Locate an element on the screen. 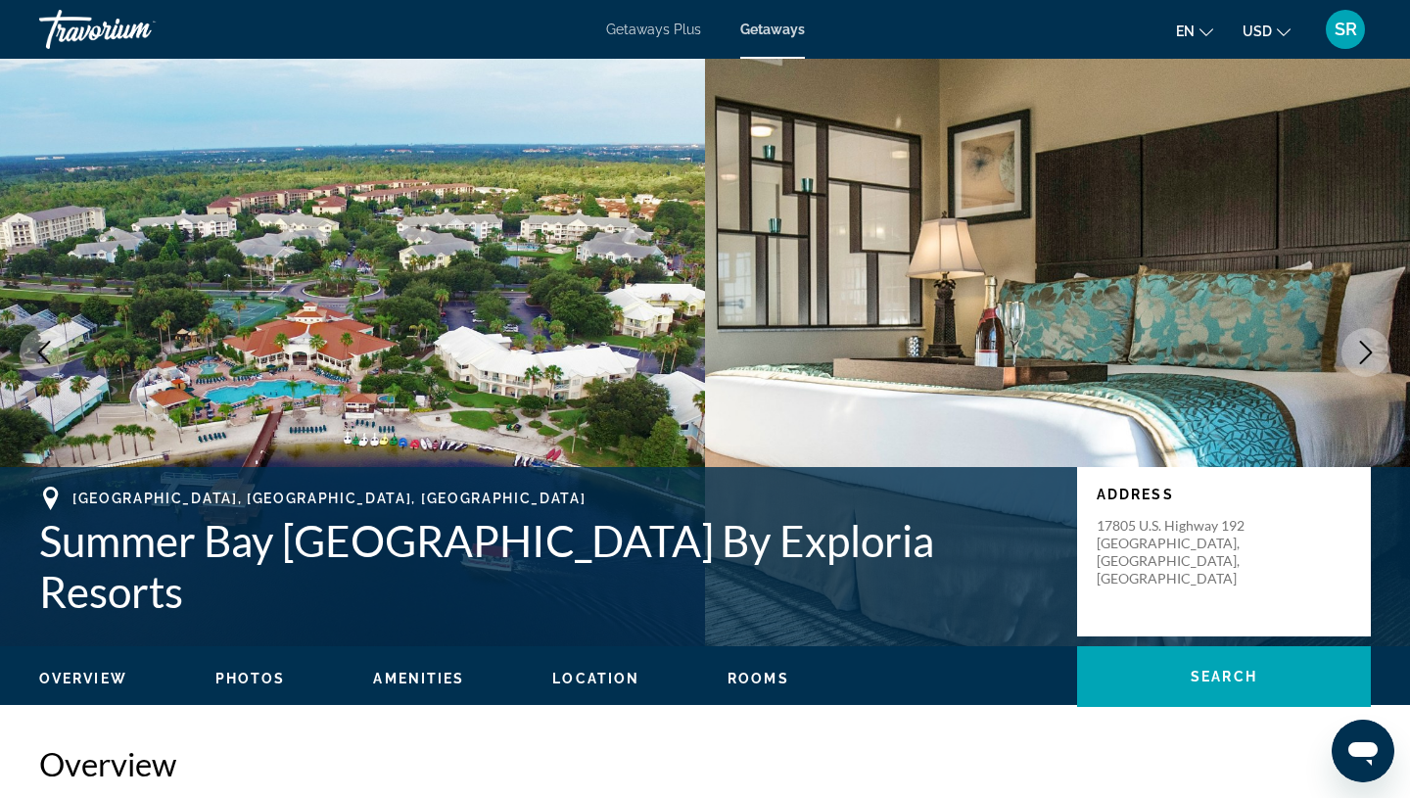 This screenshot has width=1410, height=798. button: Search is located at coordinates (1224, 677).